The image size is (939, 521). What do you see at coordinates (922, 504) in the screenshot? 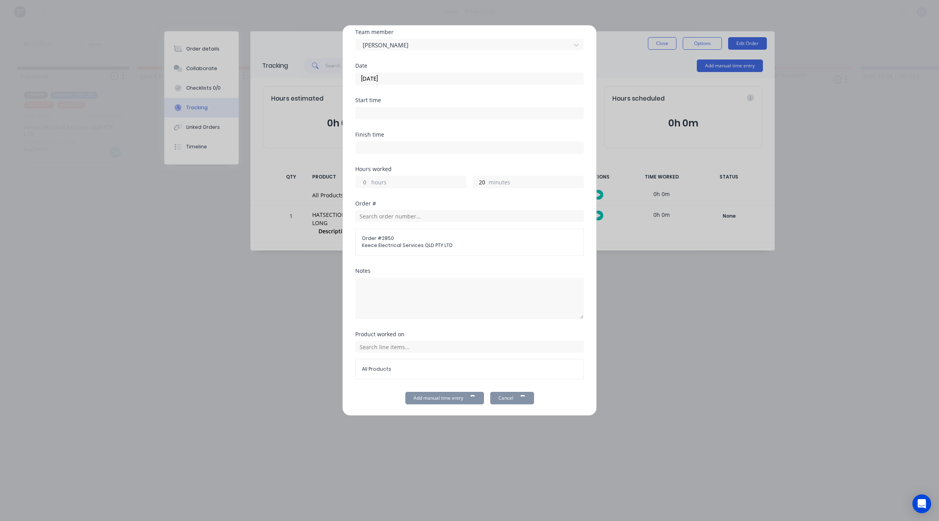
I see `div: Open Intercom Messenger` at bounding box center [922, 504].